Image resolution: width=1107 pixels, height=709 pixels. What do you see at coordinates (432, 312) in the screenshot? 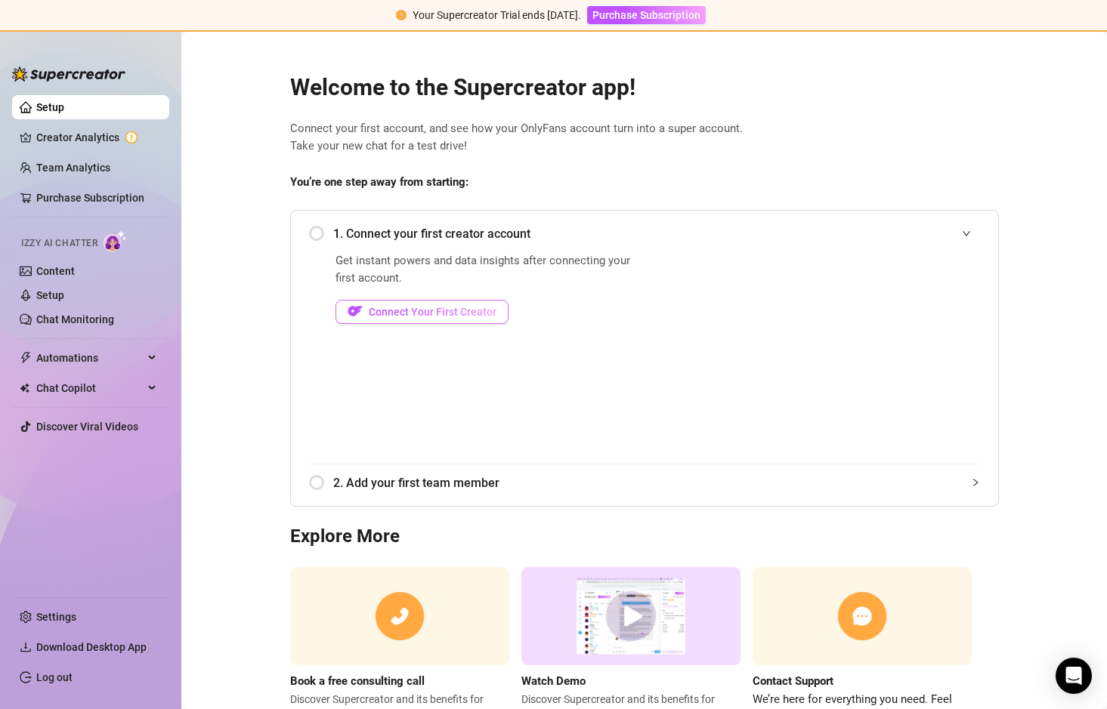
I see `span: Connect Your First Creator` at bounding box center [432, 312].